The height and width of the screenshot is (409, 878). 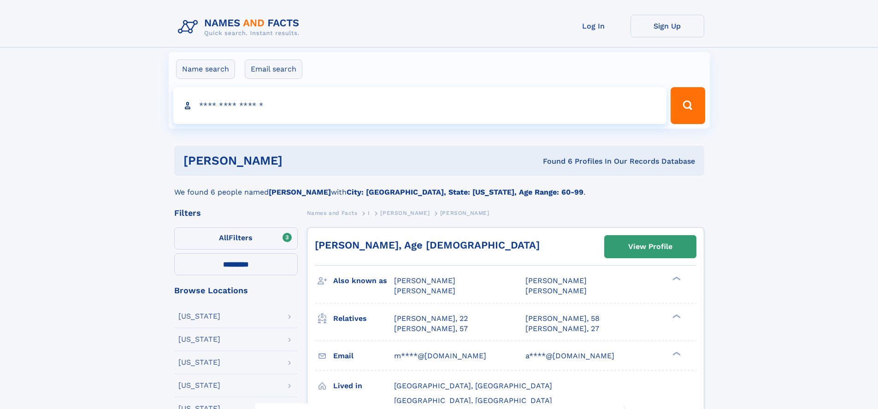 I want to click on label: Email search, so click(x=273, y=69).